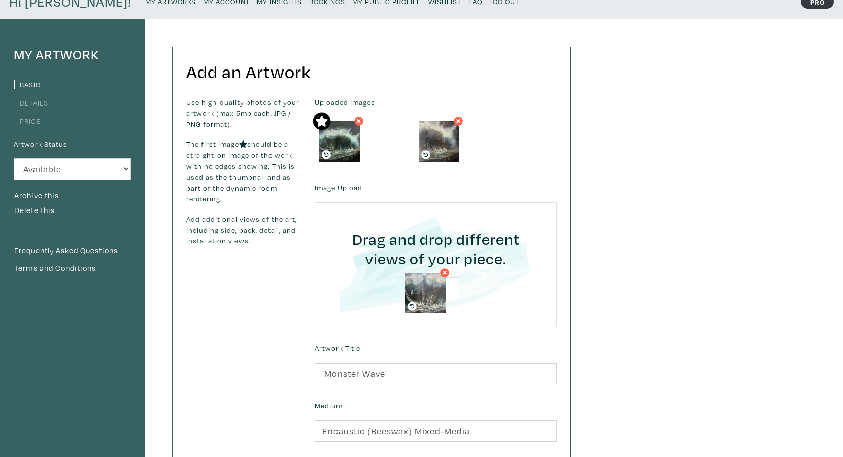 The width and height of the screenshot is (843, 457). What do you see at coordinates (31, 102) in the screenshot?
I see `a: Details` at bounding box center [31, 102].